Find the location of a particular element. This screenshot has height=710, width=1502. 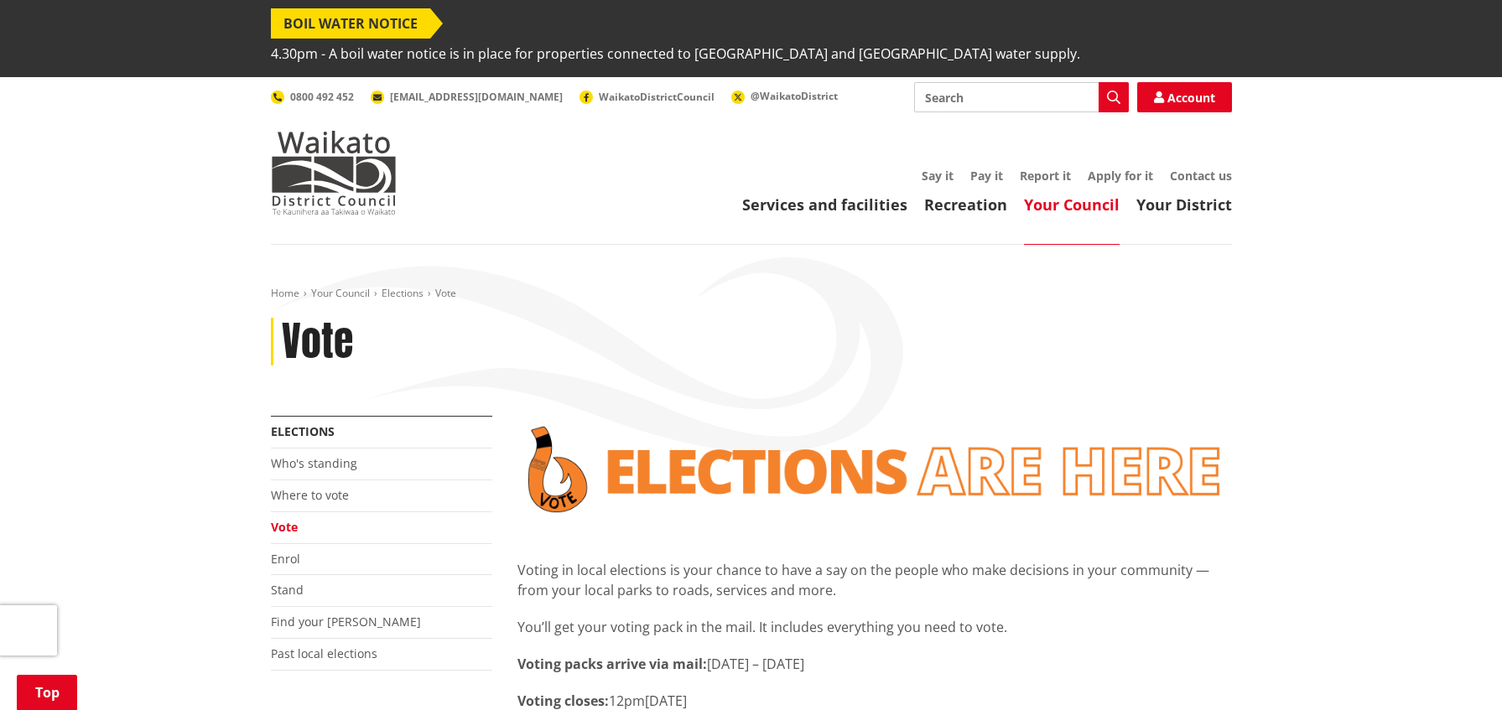

a: Past local elections is located at coordinates (324, 653).